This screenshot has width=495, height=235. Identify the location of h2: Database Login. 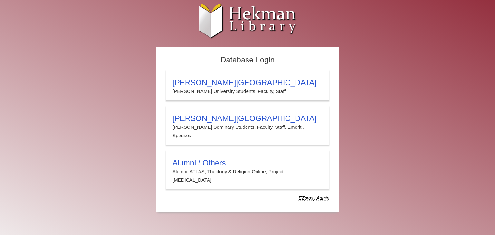
(247, 60).